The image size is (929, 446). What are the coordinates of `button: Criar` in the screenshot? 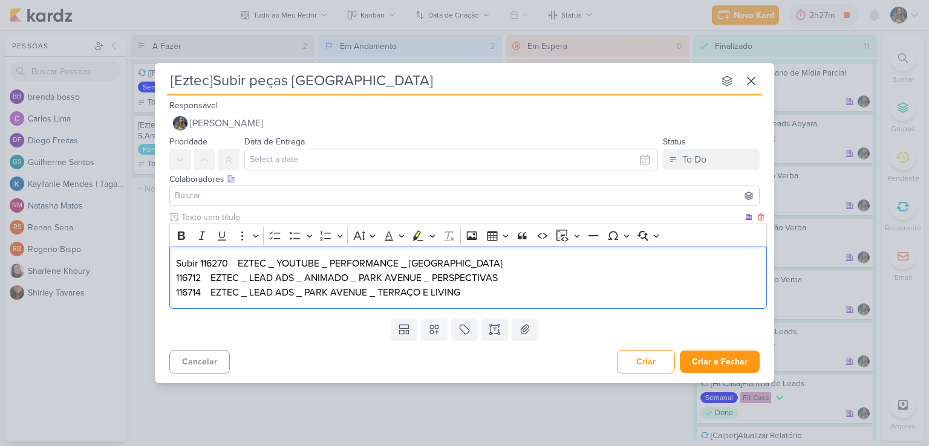 It's located at (646, 362).